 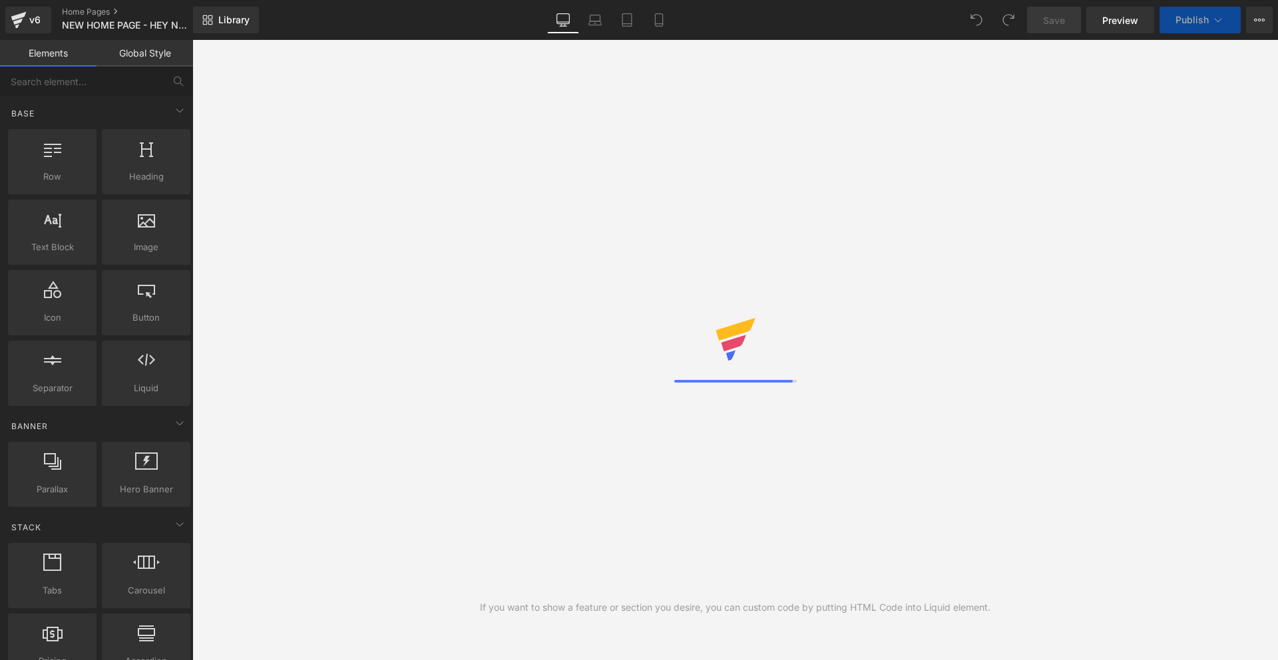 What do you see at coordinates (126, 25) in the screenshot?
I see `span: NEW HOME PAGE - HEY NAILY` at bounding box center [126, 25].